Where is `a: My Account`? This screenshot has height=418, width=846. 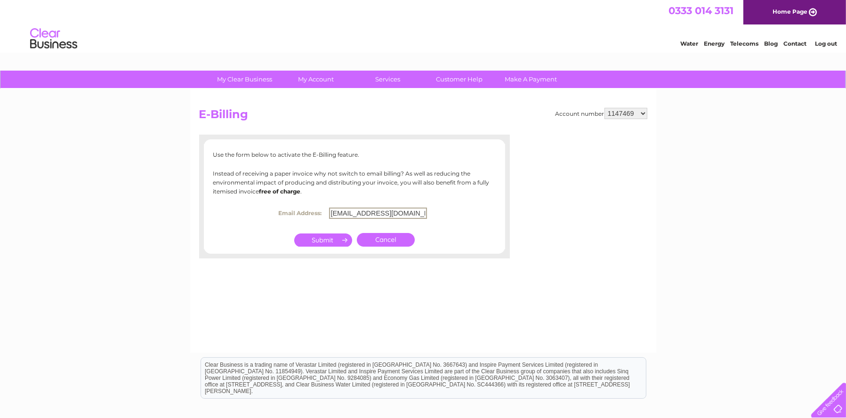 a: My Account is located at coordinates (316, 79).